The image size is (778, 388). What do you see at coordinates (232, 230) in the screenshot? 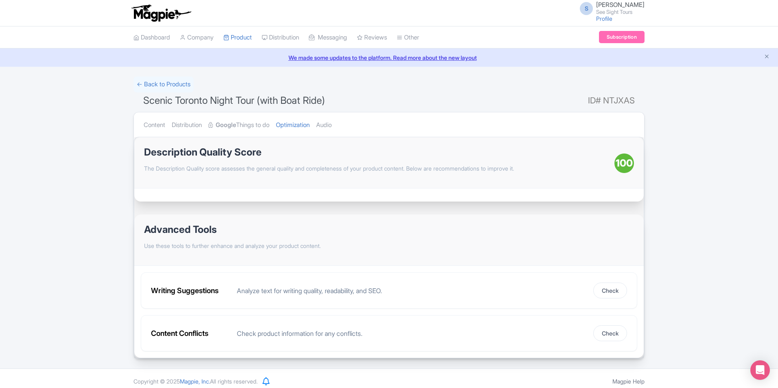
I see `h1: Advanced Tools` at bounding box center [232, 230].